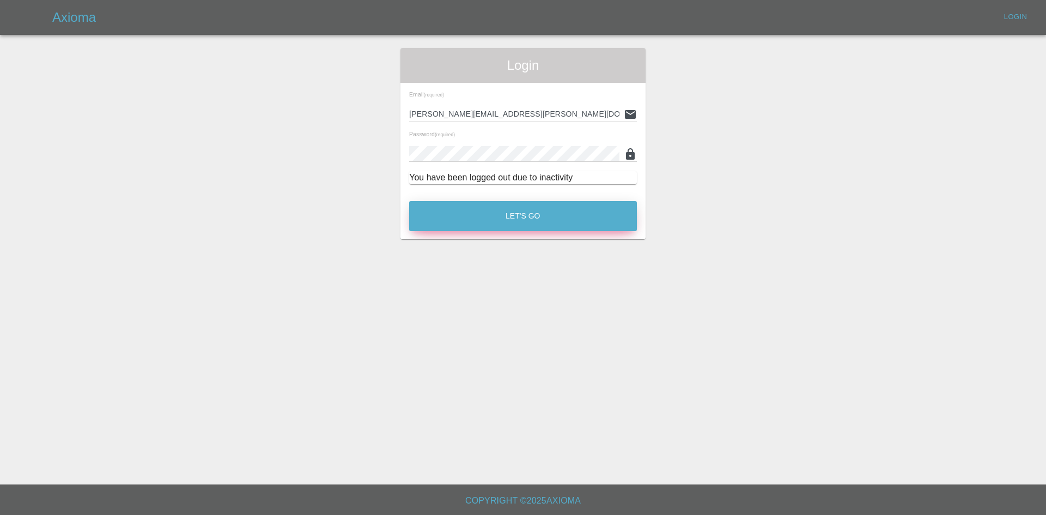  Describe the element at coordinates (426, 94) in the screenshot. I see `span: Email` at that location.